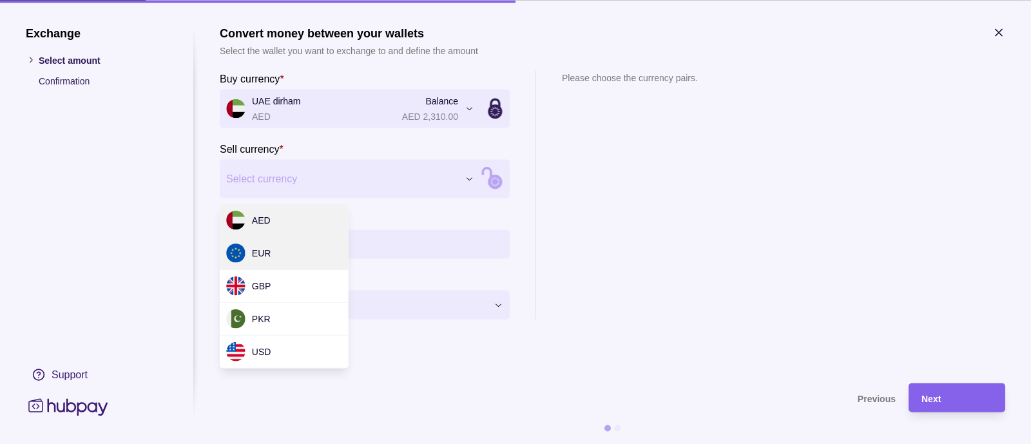 Image resolution: width=1031 pixels, height=444 pixels. I want to click on span: EUR, so click(262, 253).